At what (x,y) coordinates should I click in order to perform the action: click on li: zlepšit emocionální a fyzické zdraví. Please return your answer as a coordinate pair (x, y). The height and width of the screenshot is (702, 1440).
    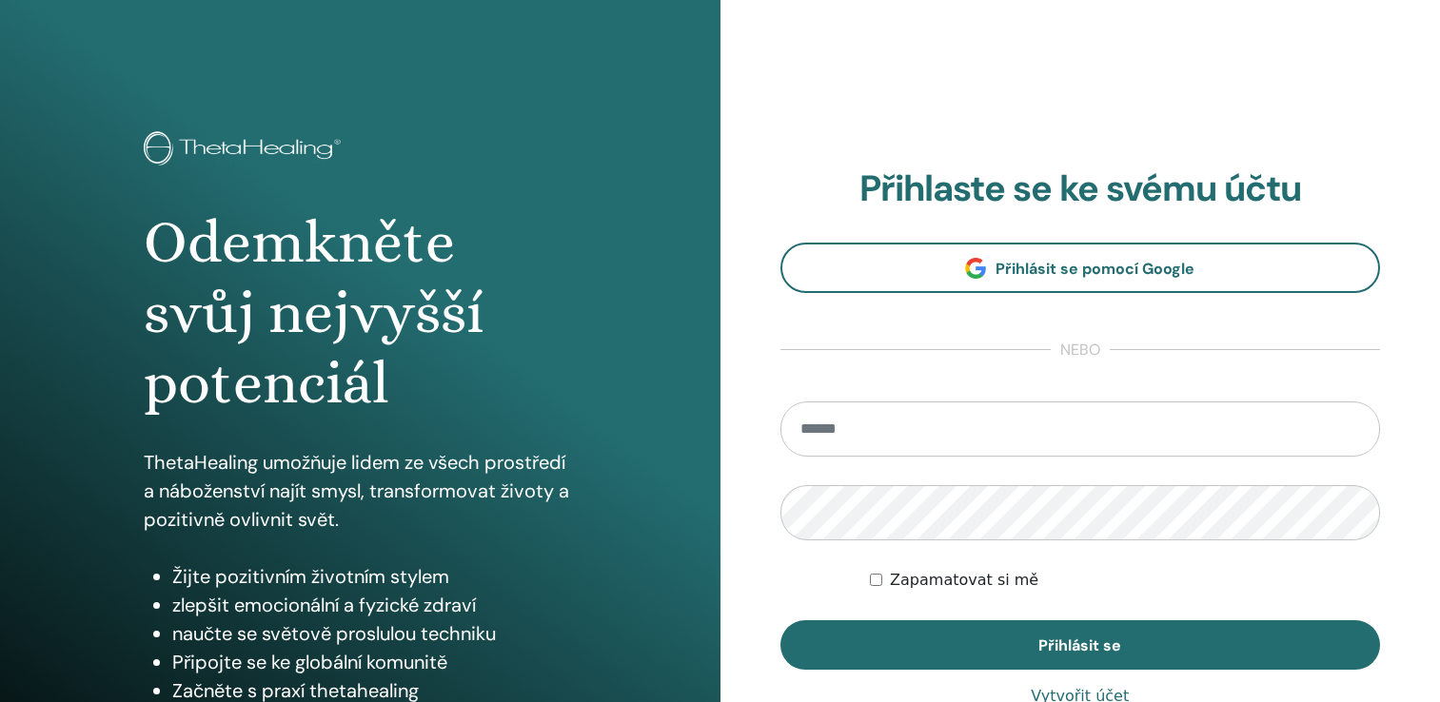
    Looking at the image, I should click on (374, 605).